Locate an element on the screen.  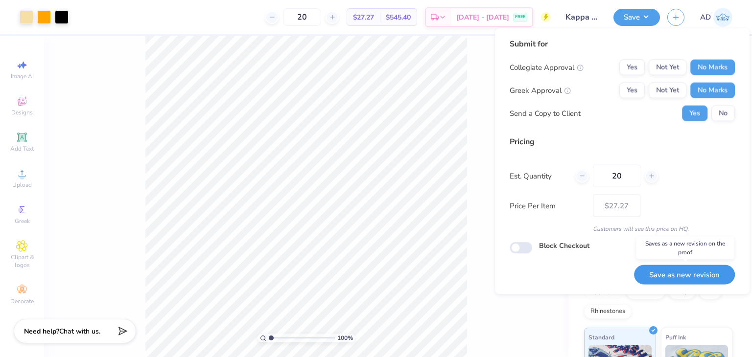
span: Standard is located at coordinates (601, 337).